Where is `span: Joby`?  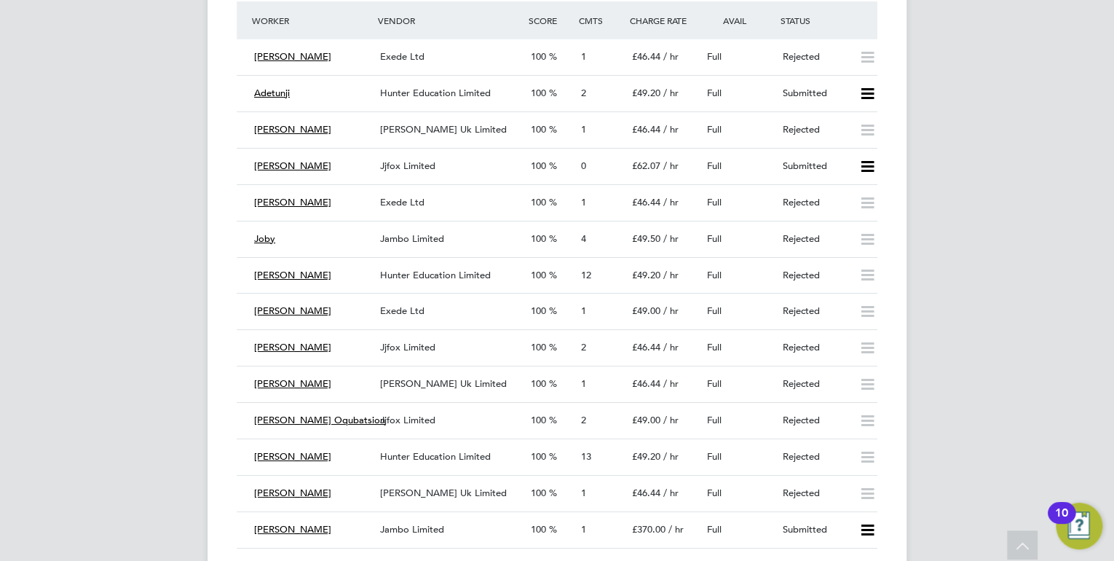 span: Joby is located at coordinates (264, 238).